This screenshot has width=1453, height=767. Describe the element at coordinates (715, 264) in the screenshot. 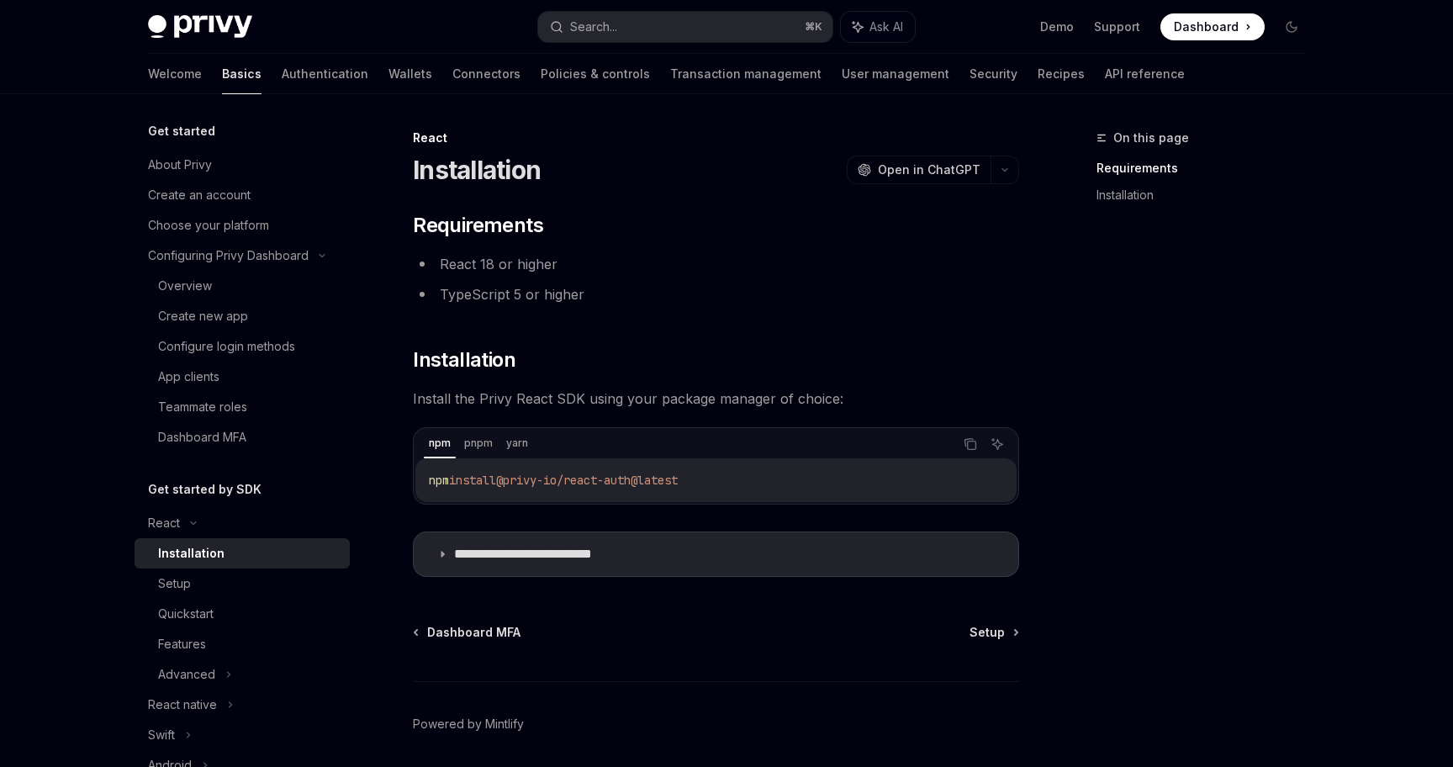

I see `li: React 18 or higher` at that location.